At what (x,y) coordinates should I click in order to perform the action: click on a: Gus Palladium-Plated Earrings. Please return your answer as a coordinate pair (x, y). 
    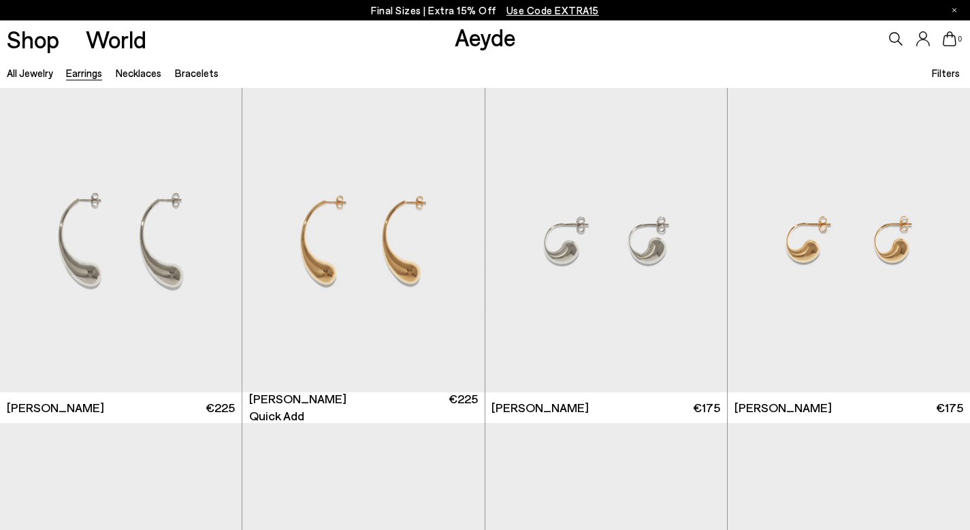
    Looking at the image, I should click on (606, 240).